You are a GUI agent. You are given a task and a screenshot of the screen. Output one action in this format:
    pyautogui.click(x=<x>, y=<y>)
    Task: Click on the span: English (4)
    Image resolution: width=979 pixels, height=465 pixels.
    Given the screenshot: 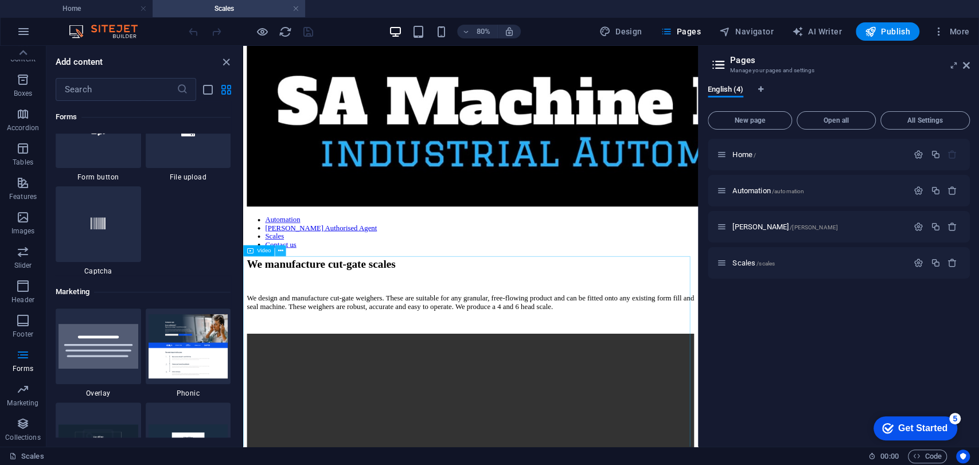 What is the action you would take?
    pyautogui.click(x=725, y=91)
    